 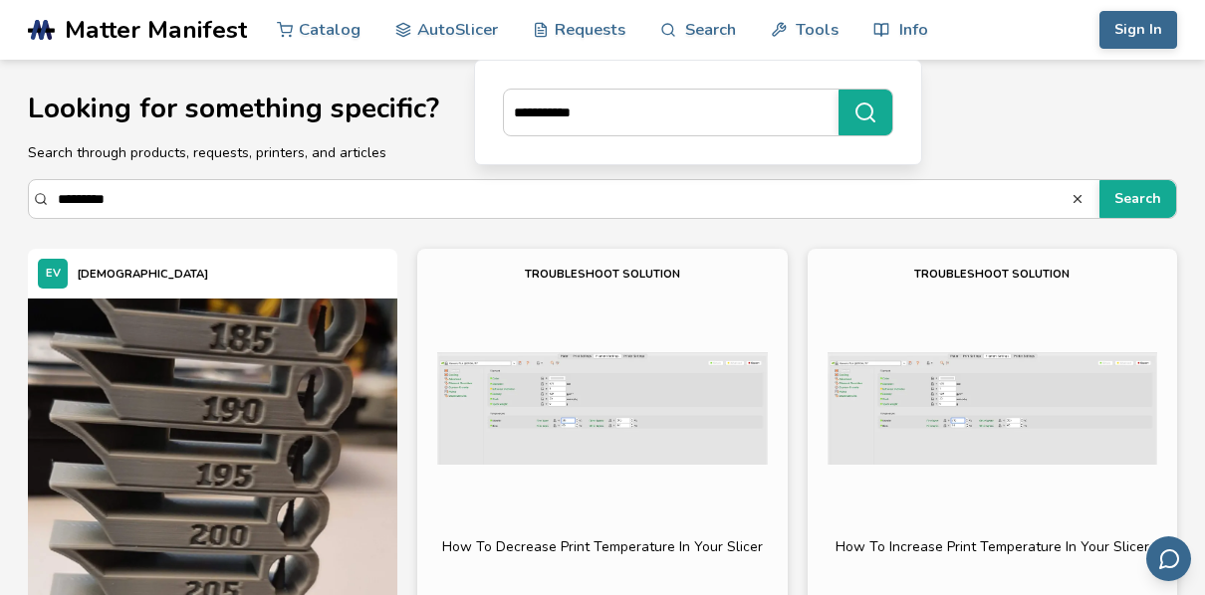 What do you see at coordinates (1138, 30) in the screenshot?
I see `button: Sign In` at bounding box center [1138, 30].